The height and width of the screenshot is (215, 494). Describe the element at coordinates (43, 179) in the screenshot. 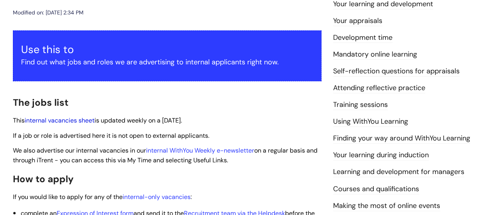

I see `span: How to apply` at that location.